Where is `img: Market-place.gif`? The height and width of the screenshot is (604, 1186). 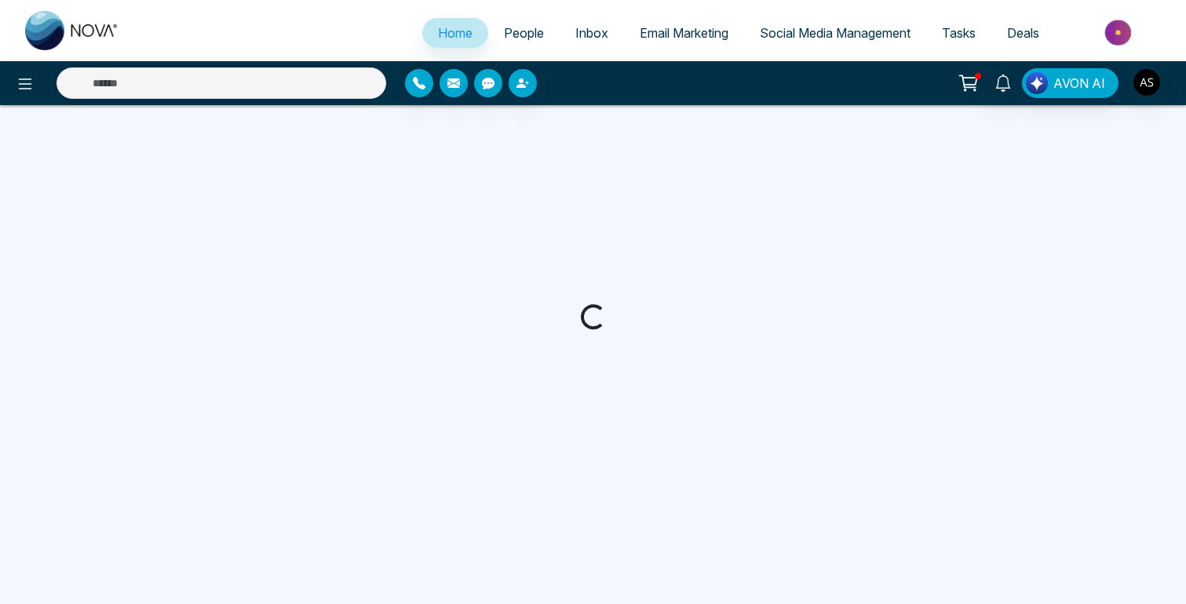 img: Market-place.gif is located at coordinates (1119, 32).